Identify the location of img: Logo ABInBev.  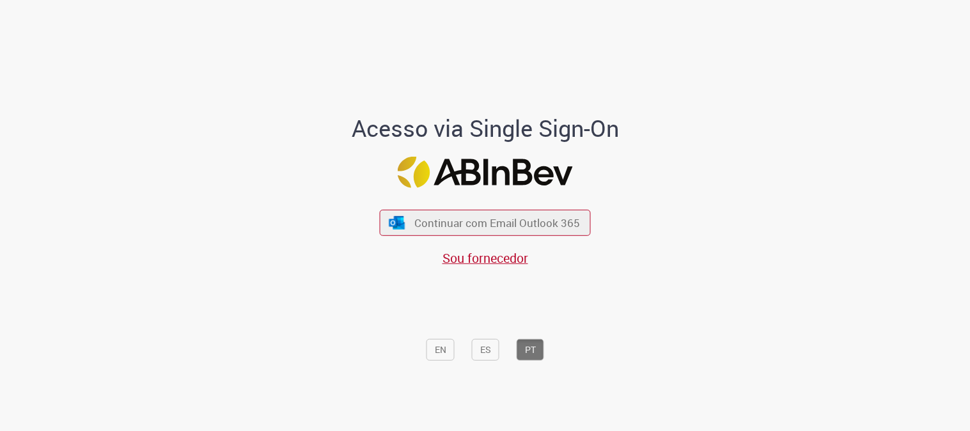
(485, 171).